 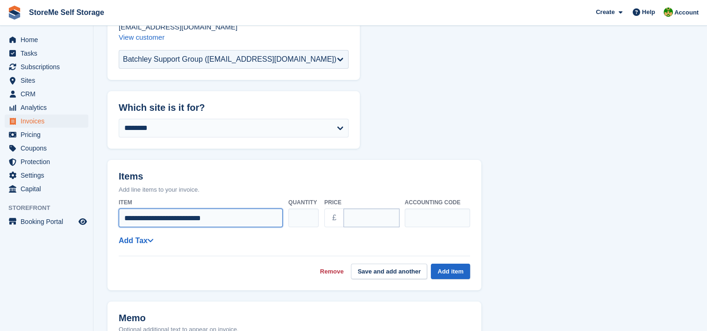 I want to click on span: Booking Portal, so click(x=49, y=221).